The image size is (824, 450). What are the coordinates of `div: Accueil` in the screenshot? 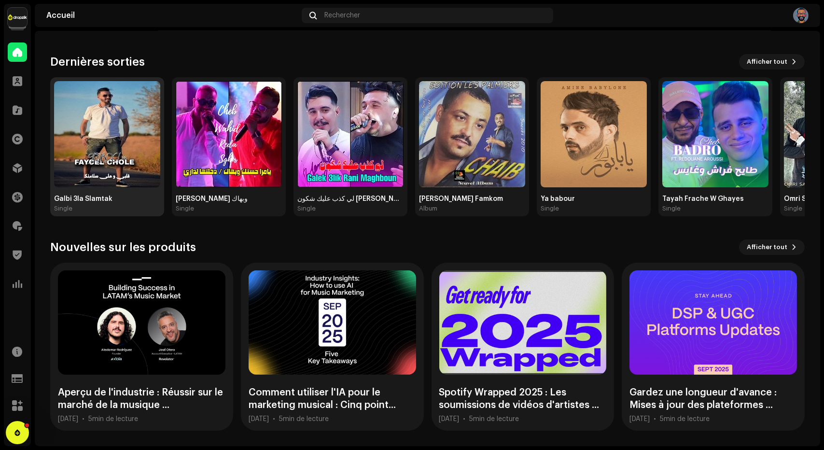 It's located at (172, 15).